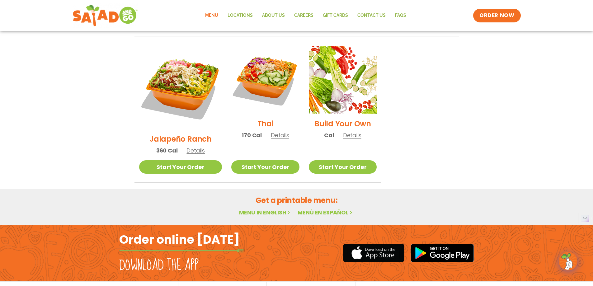 This screenshot has width=593, height=286. I want to click on img: Product photo for Thai Salad, so click(265, 80).